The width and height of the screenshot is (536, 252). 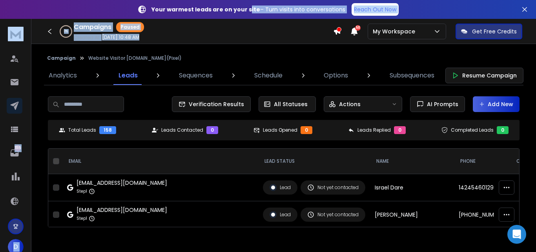 What do you see at coordinates (182, 130) in the screenshot?
I see `p: Leads Contacted` at bounding box center [182, 130].